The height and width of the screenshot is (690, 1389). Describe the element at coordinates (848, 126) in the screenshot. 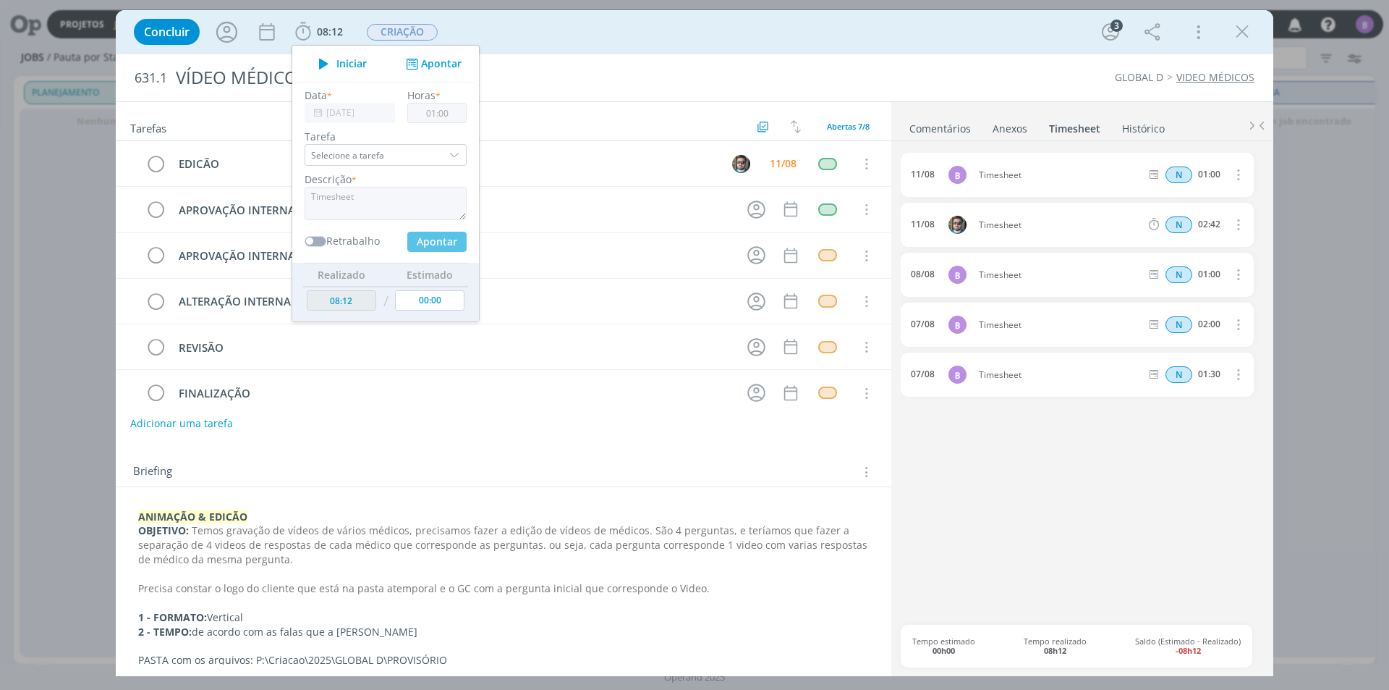

I see `span: Abertas 7/8` at that location.